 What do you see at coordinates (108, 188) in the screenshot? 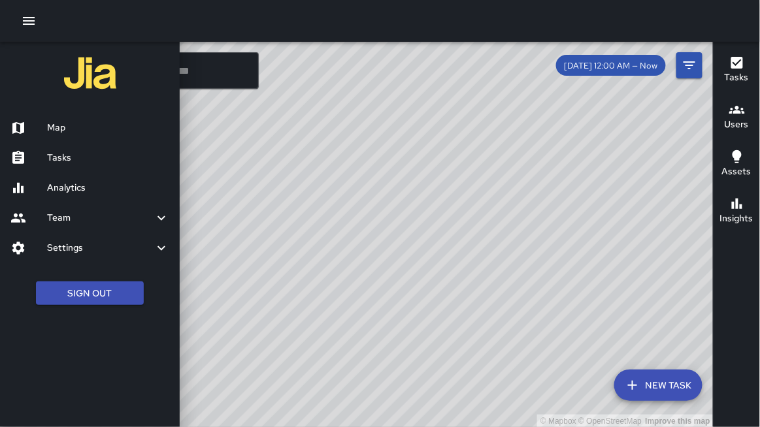
I see `h6: Analytics` at bounding box center [108, 188].